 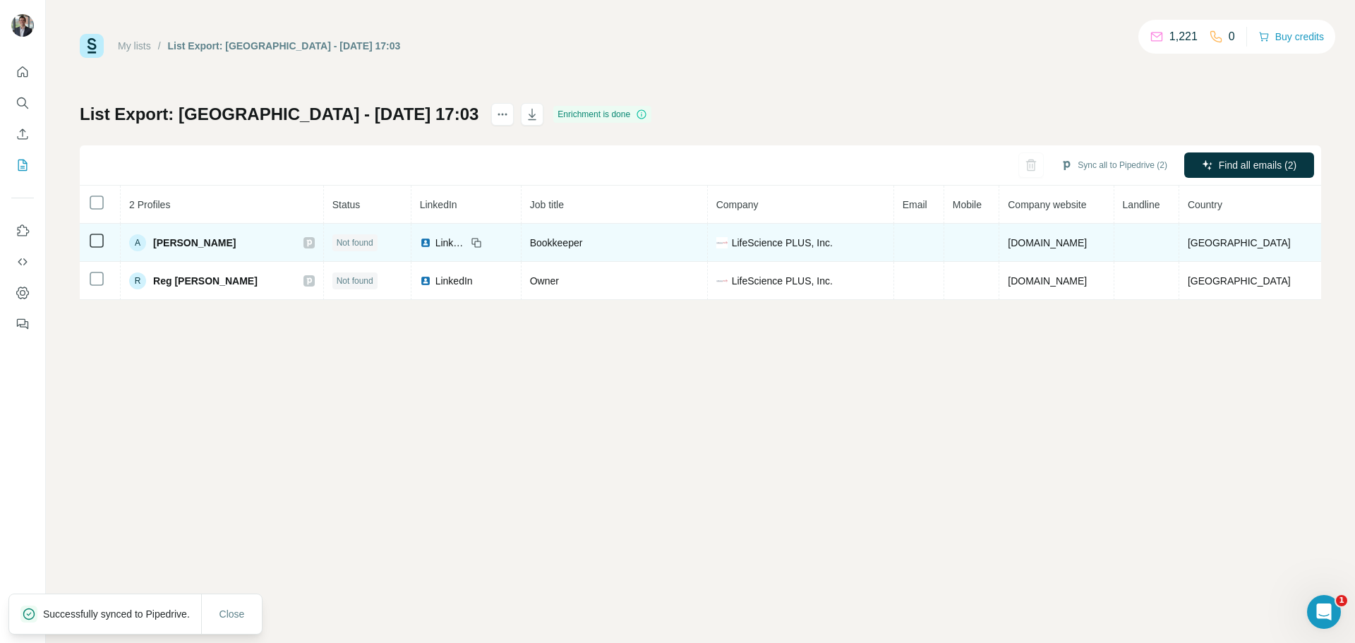 What do you see at coordinates (92, 46) in the screenshot?
I see `img: Surfe Logo` at bounding box center [92, 46].